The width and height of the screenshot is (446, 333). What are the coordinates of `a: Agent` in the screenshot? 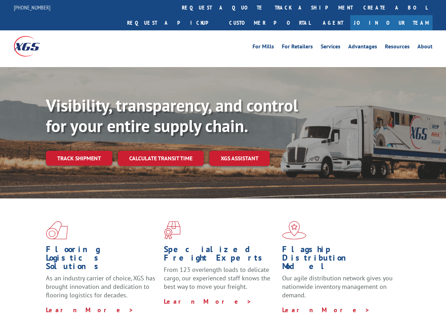 It's located at (333, 23).